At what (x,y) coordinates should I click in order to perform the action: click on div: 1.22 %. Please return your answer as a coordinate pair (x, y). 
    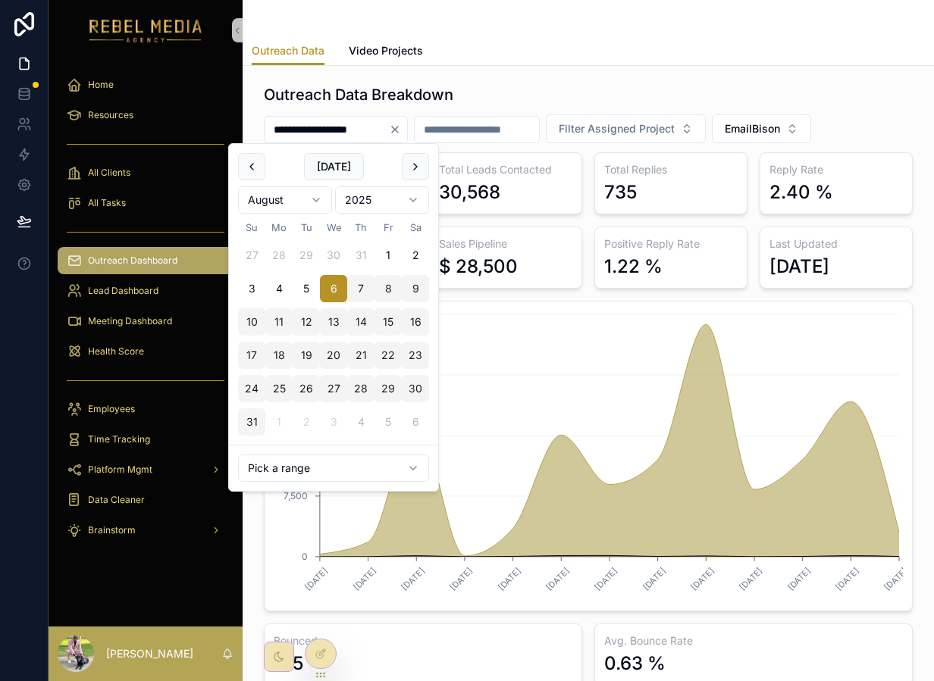
    Looking at the image, I should click on (633, 267).